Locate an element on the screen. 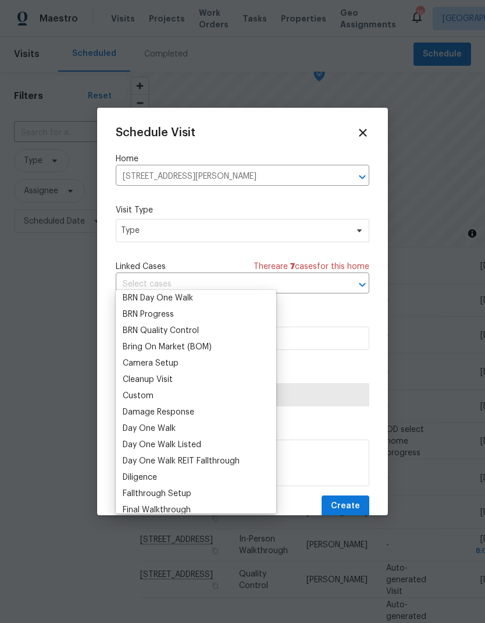 The image size is (485, 623). div: Day One Walk REIT Fallthrough is located at coordinates (181, 461).